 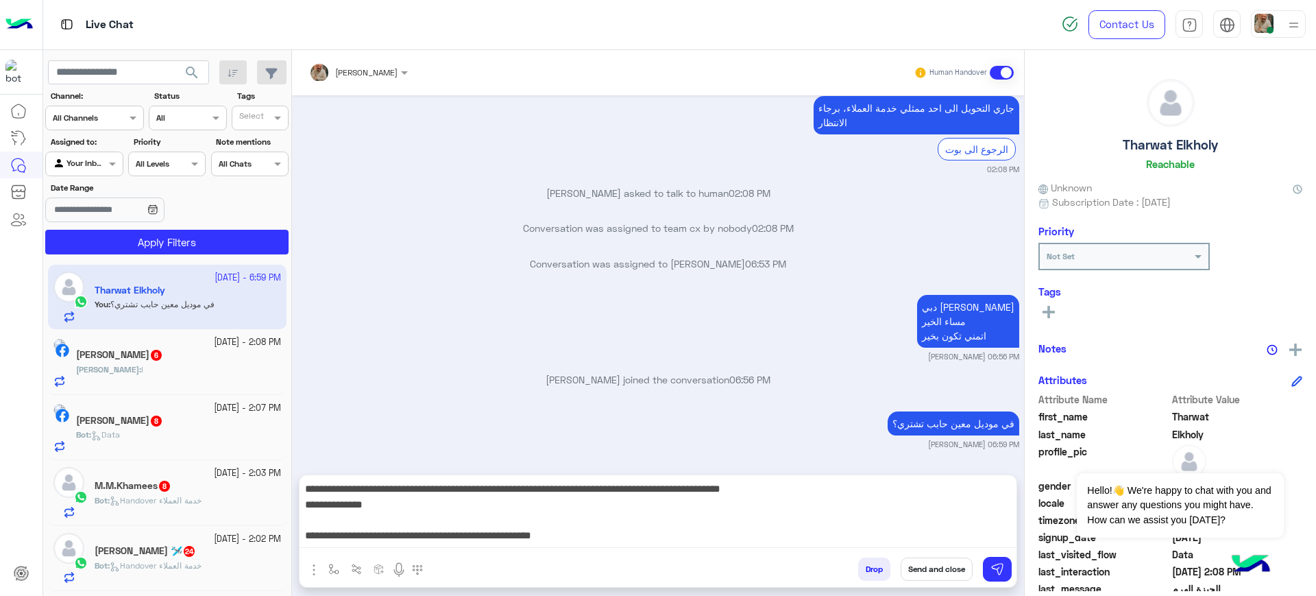 I want to click on img: userImage, so click(x=1264, y=23).